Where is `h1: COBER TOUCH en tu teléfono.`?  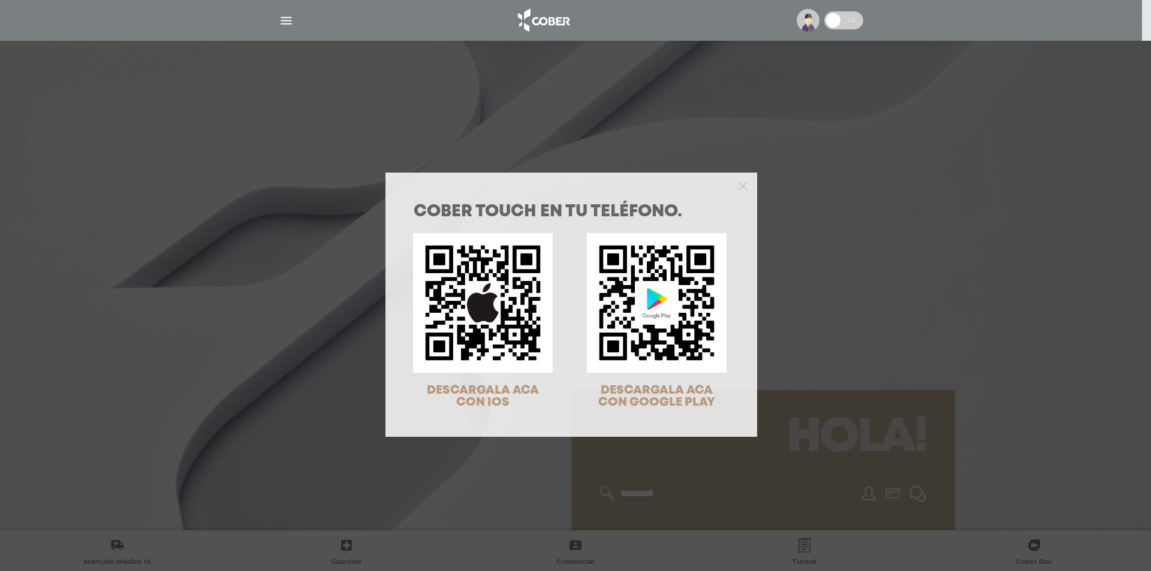 h1: COBER TOUCH en tu teléfono. is located at coordinates (571, 212).